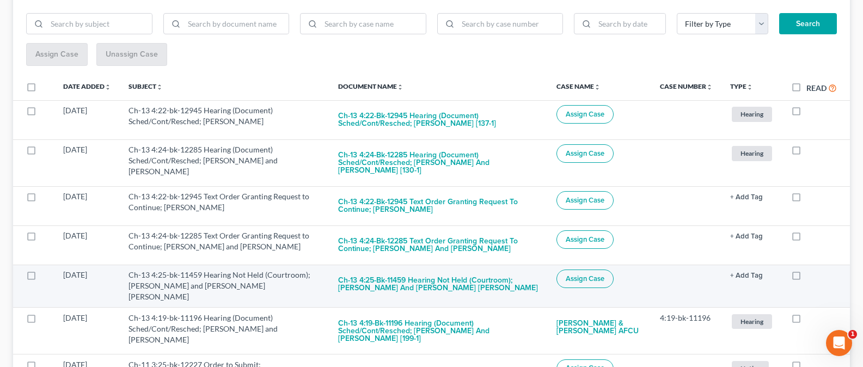  Describe the element at coordinates (371, 86) in the screenshot. I see `a: Document Nameunfold_more` at that location.